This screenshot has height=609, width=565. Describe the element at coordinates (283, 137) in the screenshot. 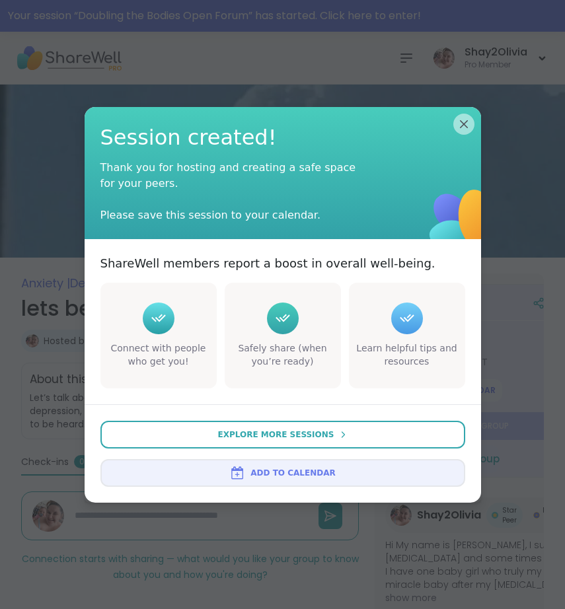

I see `span: Session created!` at that location.